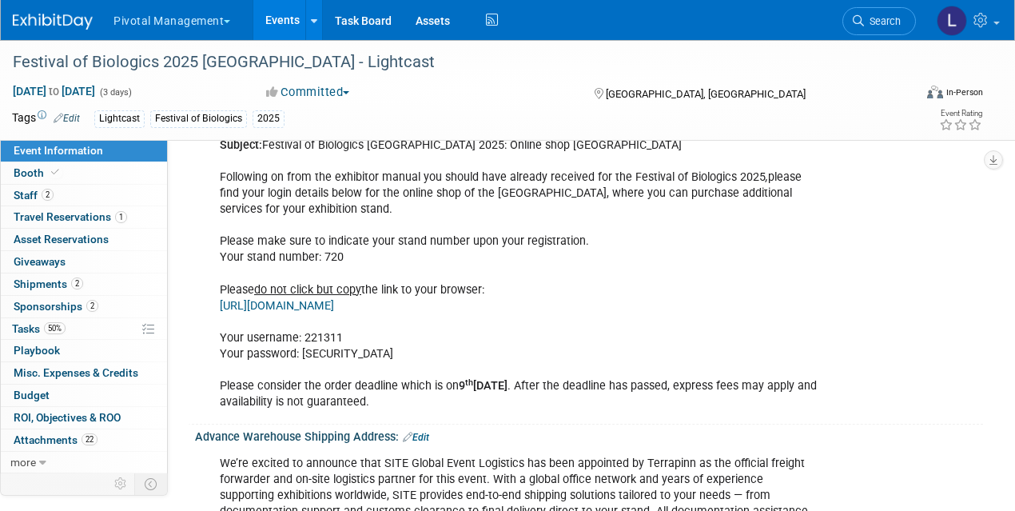 The width and height of the screenshot is (1015, 511). I want to click on sup: th, so click(469, 382).